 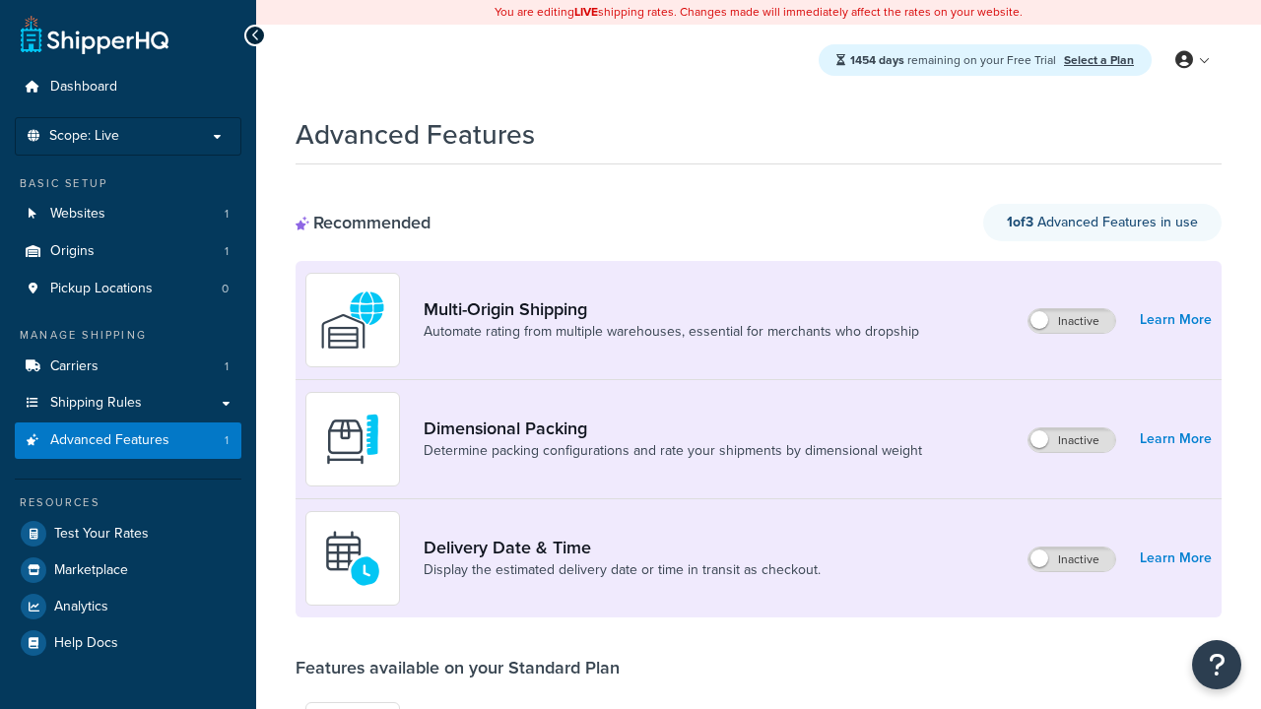 What do you see at coordinates (1102, 222) in the screenshot?
I see `span: Advanced Features in use` at bounding box center [1102, 222].